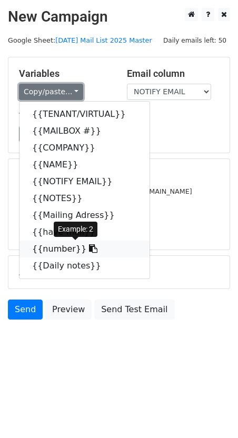  I want to click on a: {{NAME}}, so click(84, 165).